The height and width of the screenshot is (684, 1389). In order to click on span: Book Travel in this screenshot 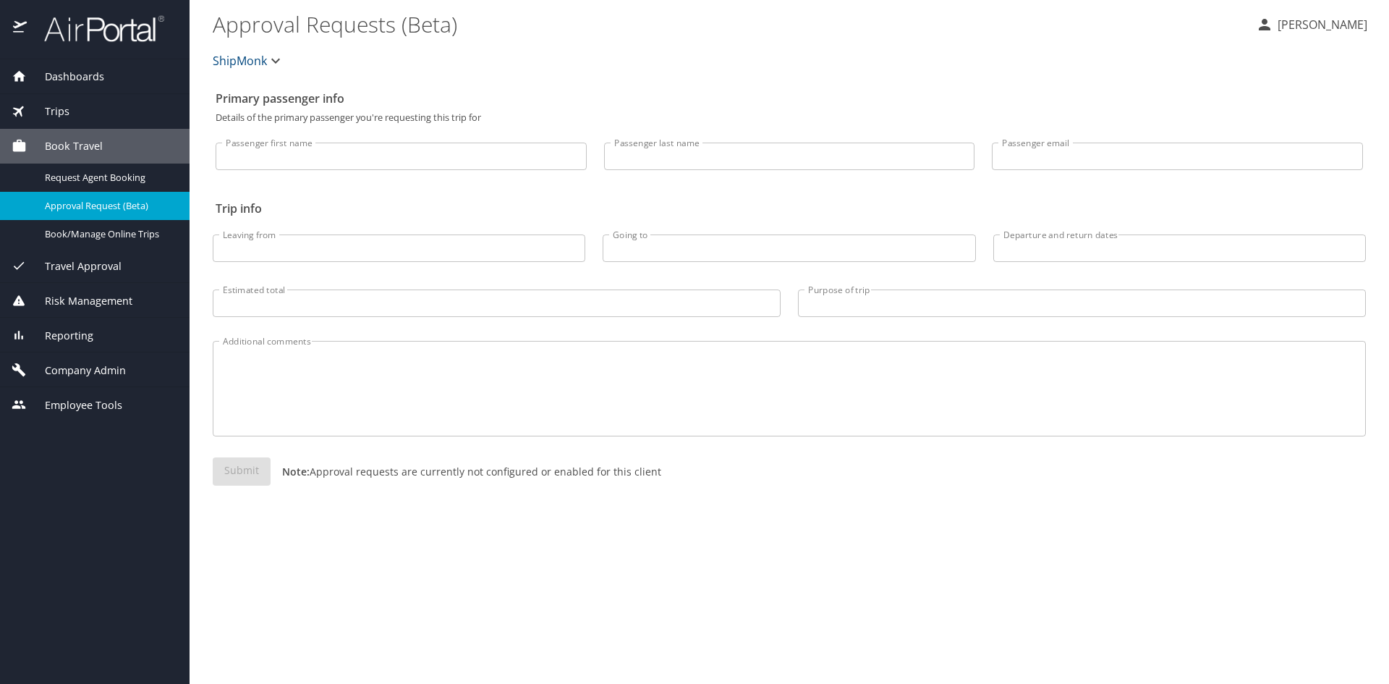, I will do `click(64, 146)`.